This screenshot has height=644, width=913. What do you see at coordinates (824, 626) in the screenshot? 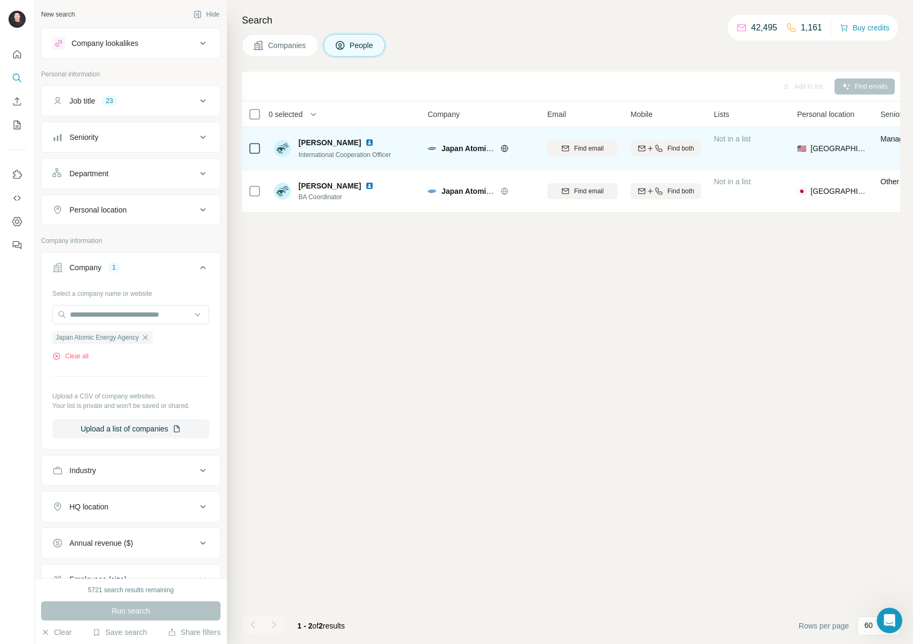
I see `span: Rows per page` at bounding box center [824, 626].